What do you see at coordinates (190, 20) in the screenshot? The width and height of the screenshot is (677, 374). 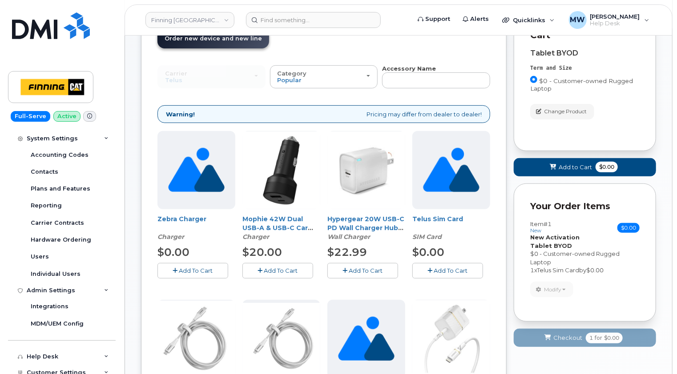 I see `a: Finning Canada` at bounding box center [190, 20].